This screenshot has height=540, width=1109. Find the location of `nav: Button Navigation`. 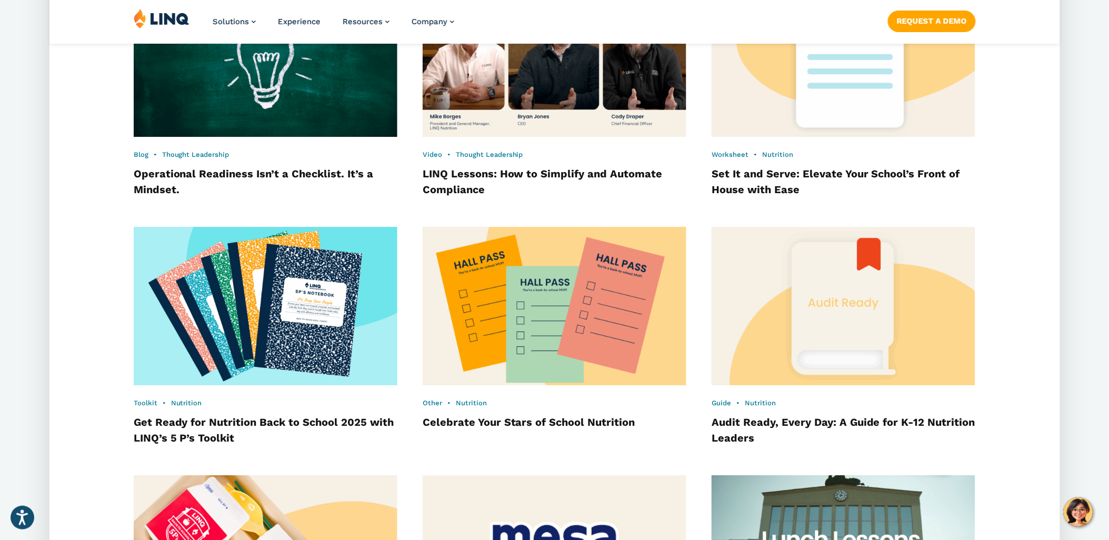

nav: Button Navigation is located at coordinates (931, 20).